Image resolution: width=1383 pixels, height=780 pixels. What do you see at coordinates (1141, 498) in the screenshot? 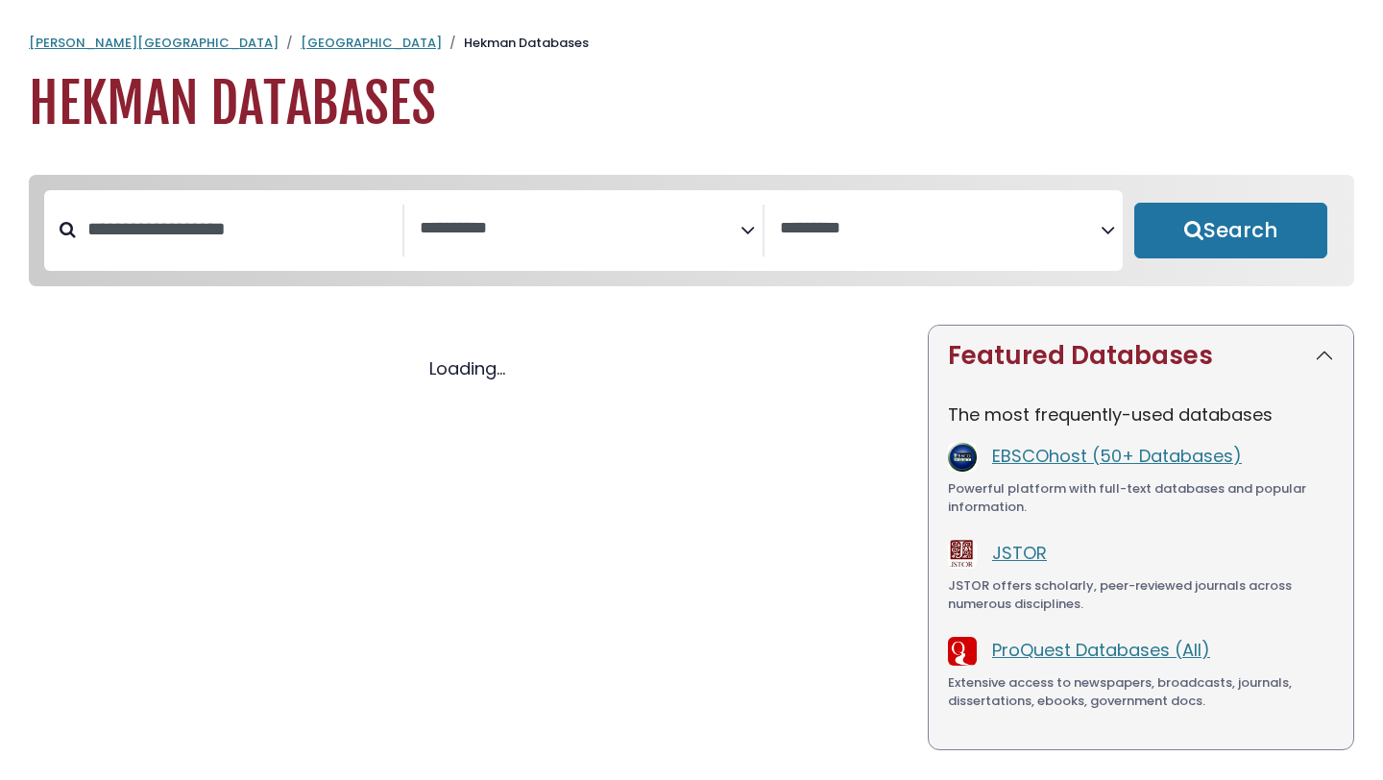
I see `div: Powerful platform with full-text databases and popular information.` at bounding box center [1141, 498].